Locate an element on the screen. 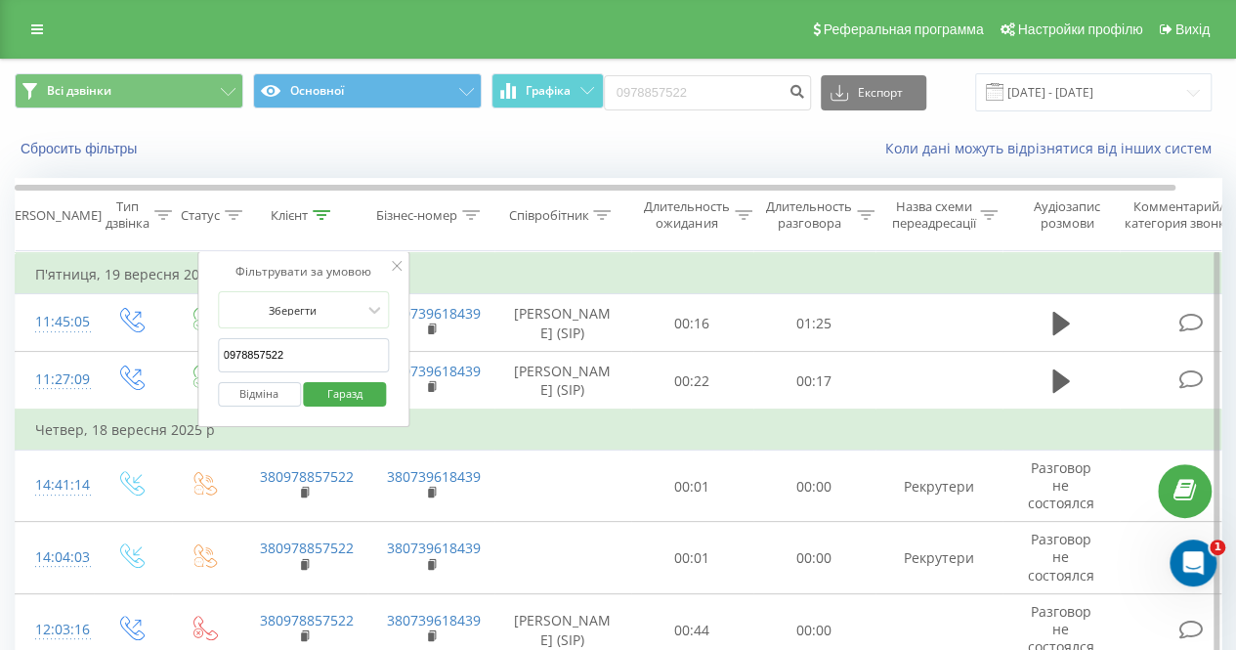 This screenshot has height=650, width=1236. font: Тип дзвінка is located at coordinates (127, 214).